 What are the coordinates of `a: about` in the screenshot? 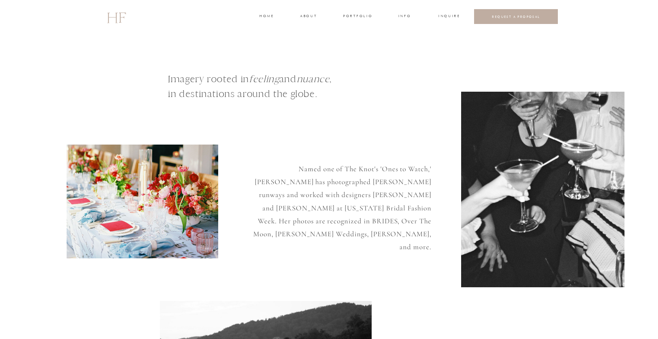 It's located at (308, 17).